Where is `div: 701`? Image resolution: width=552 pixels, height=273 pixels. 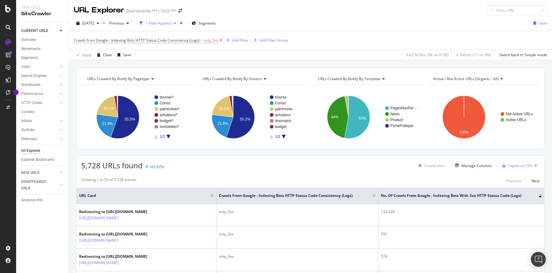
div: 701 is located at coordinates (461, 234).